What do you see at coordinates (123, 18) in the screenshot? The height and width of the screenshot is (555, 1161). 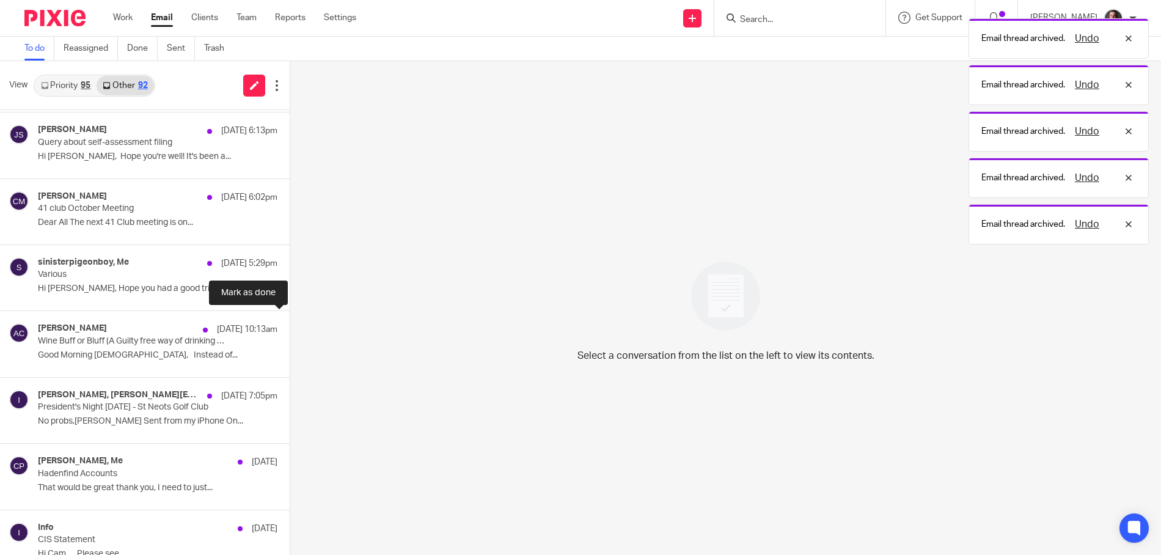 I see `a: Work` at bounding box center [123, 18].